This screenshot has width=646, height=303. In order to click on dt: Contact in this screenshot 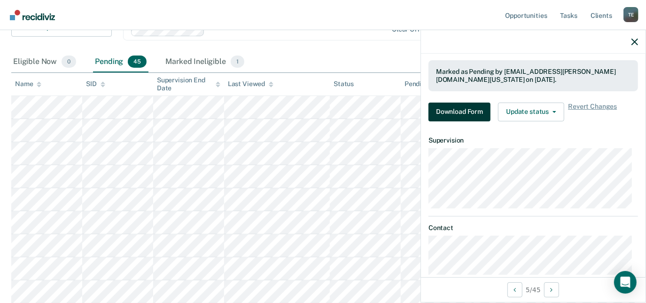, I will do `click(534, 228)`.